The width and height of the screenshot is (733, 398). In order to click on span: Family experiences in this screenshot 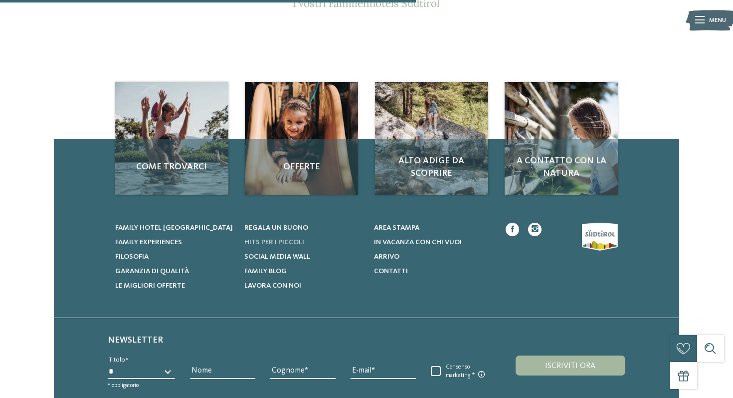, I will do `click(149, 242)`.